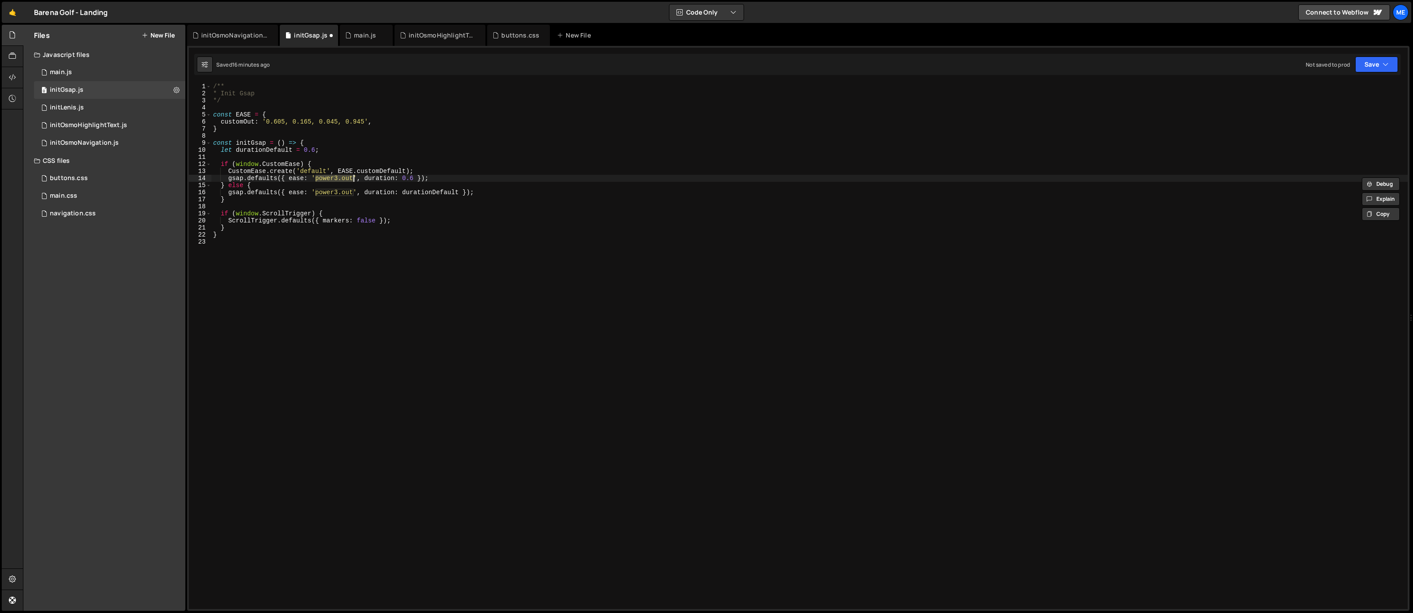 Image resolution: width=1413 pixels, height=613 pixels. What do you see at coordinates (109, 196) in the screenshot?
I see `div: 17023/46760.css` at bounding box center [109, 196].